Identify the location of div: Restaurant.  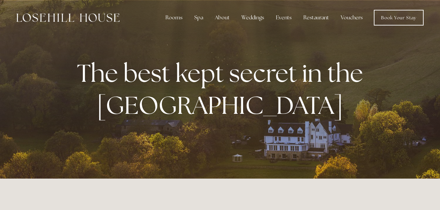
(316, 18).